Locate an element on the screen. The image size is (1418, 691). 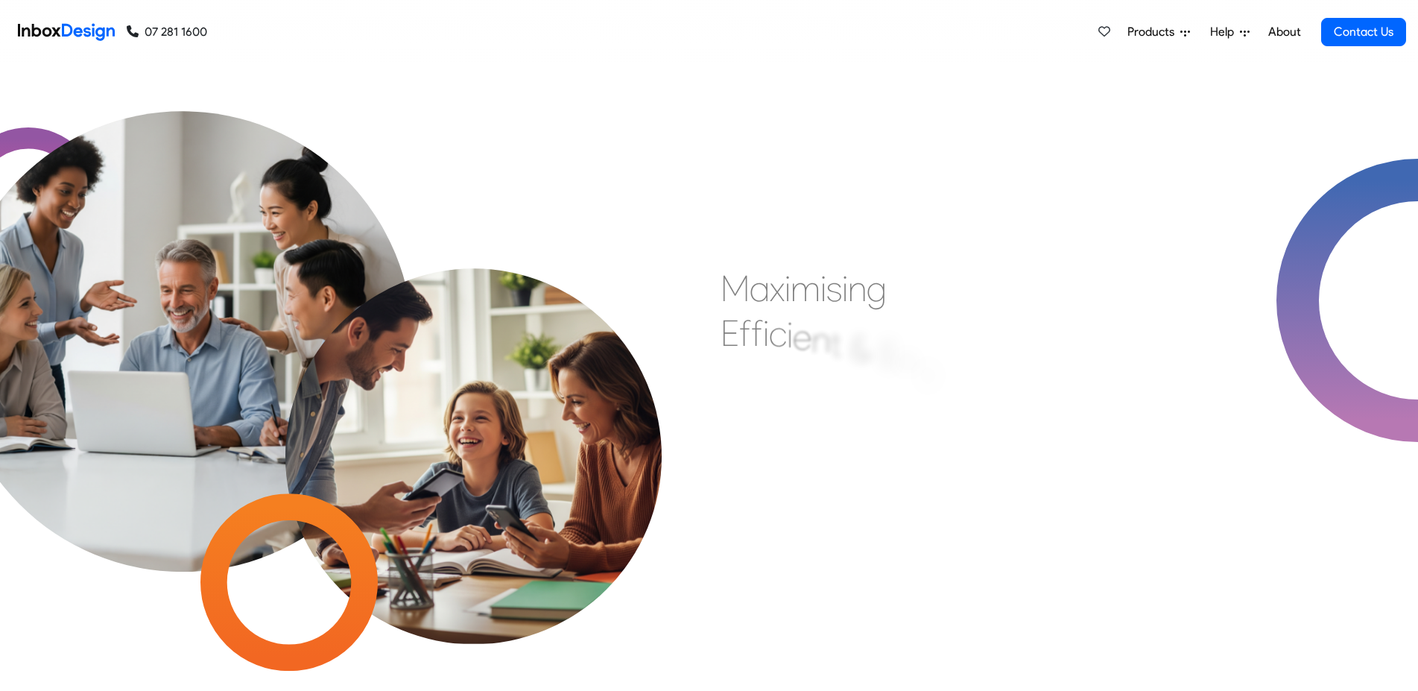
div: c is located at coordinates (778, 333).